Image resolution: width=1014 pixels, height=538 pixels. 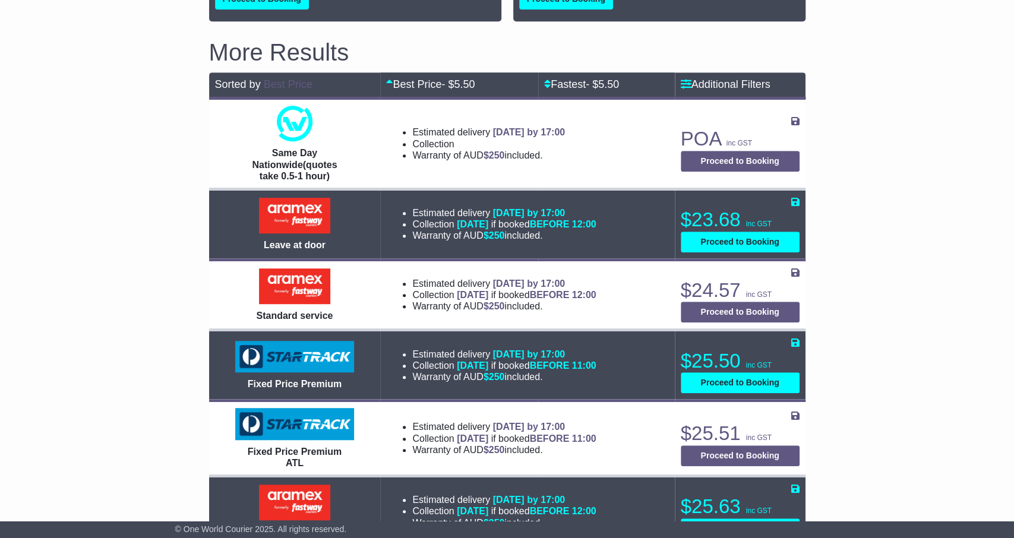 What do you see at coordinates (740, 139) in the screenshot?
I see `p: POA` at bounding box center [740, 139].